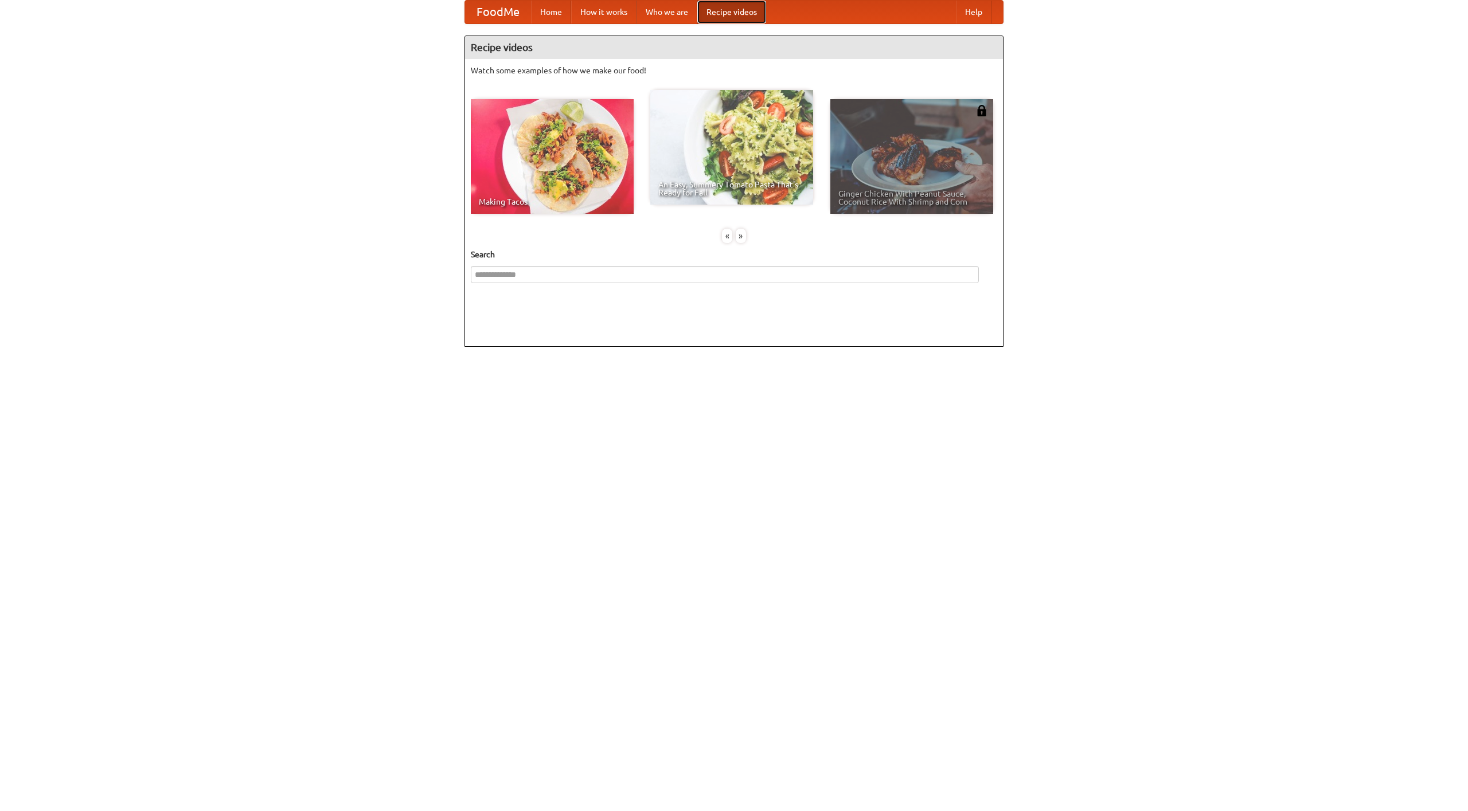 This screenshot has height=811, width=1468. Describe the element at coordinates (552, 202) in the screenshot. I see `span: Making Tacos` at that location.